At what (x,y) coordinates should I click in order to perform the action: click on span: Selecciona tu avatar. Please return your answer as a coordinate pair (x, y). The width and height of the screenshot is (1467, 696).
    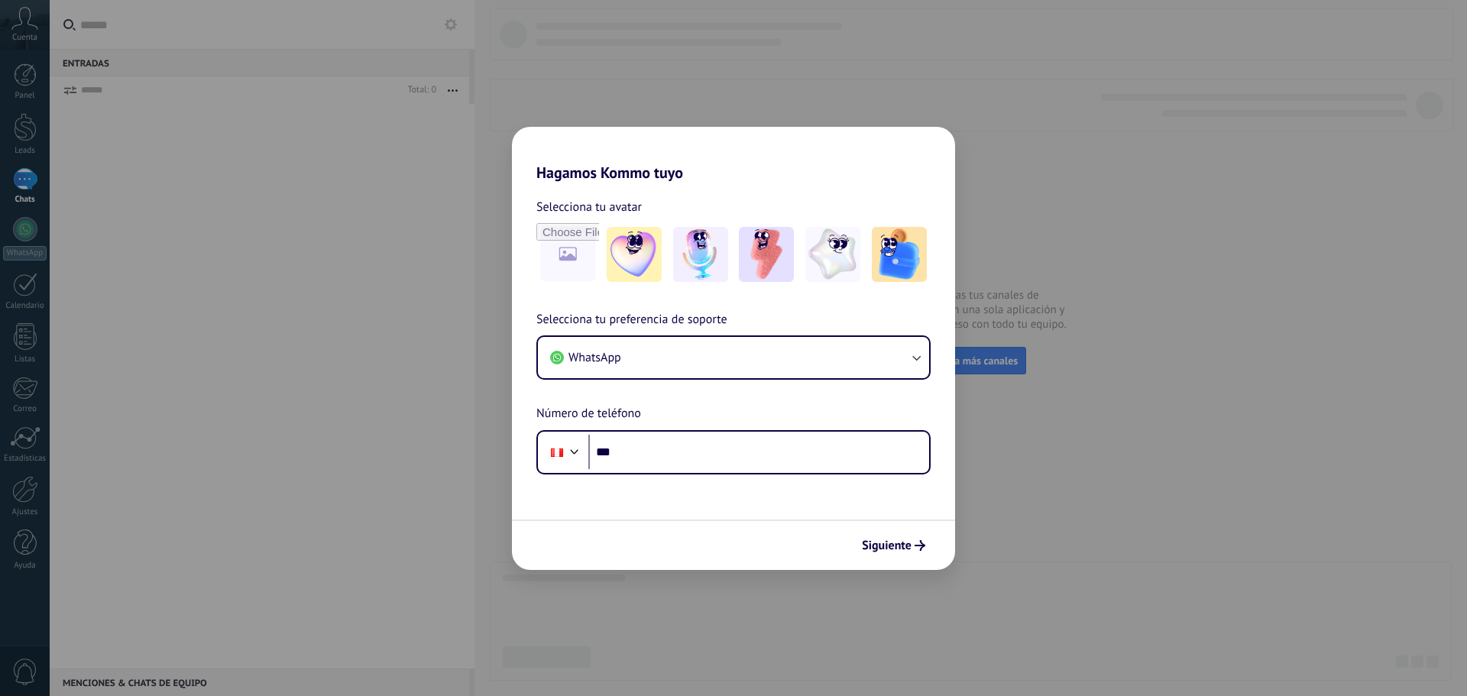
    Looking at the image, I should click on (589, 207).